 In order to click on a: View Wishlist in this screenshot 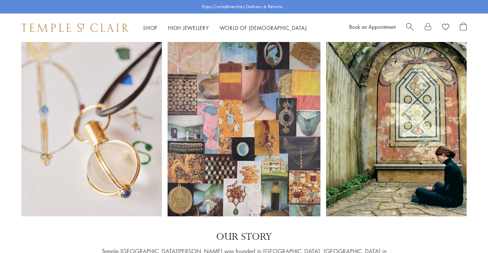, I will do `click(445, 28)`.